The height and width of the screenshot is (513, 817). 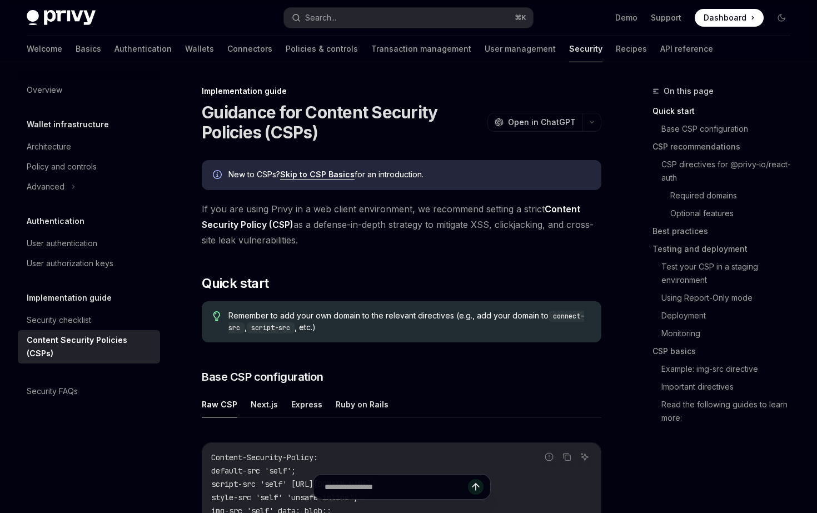 What do you see at coordinates (321, 18) in the screenshot?
I see `div: Search...` at bounding box center [321, 18].